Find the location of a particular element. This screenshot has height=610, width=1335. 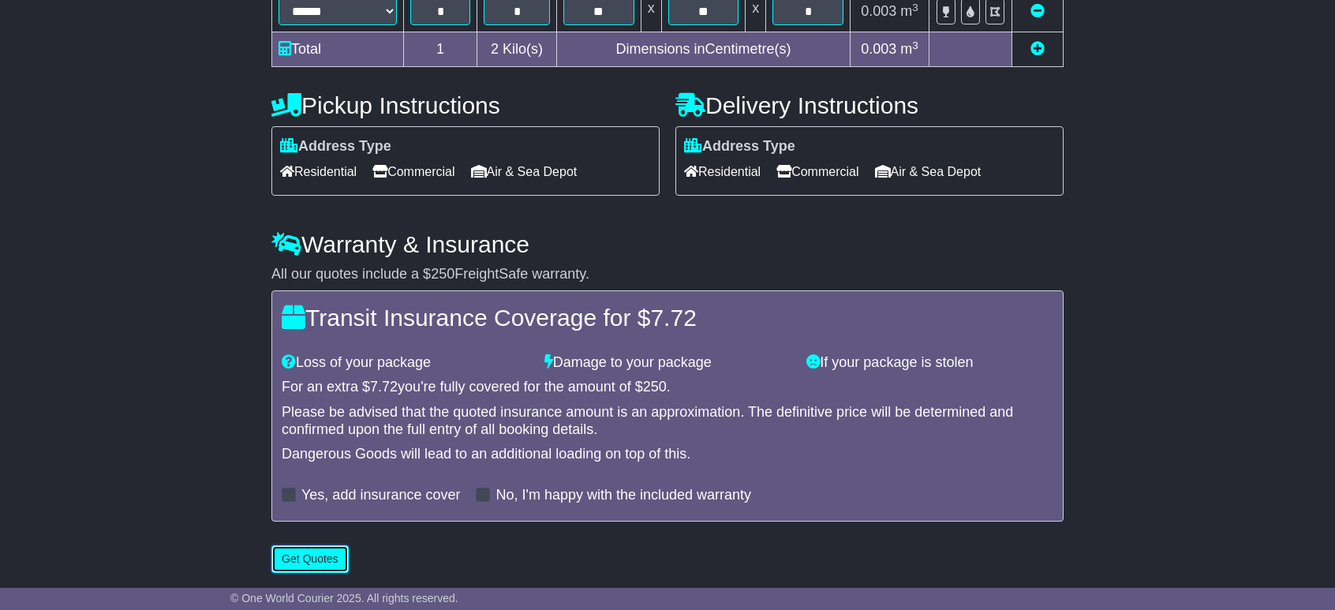

td: Dimensions in Centimetre(s) is located at coordinates (703, 50).